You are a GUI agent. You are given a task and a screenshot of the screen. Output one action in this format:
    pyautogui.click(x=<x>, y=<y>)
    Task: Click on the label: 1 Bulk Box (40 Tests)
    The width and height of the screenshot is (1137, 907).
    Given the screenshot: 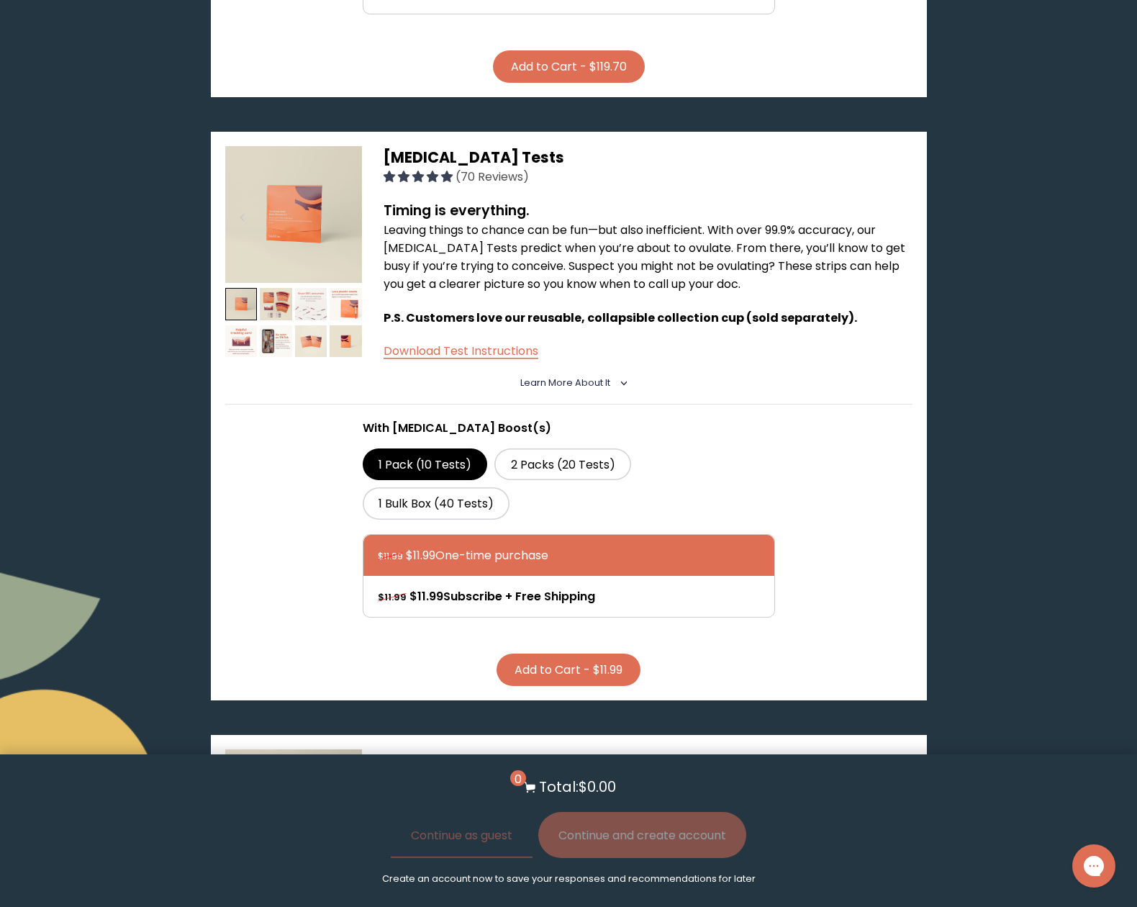 What is the action you would take?
    pyautogui.click(x=436, y=503)
    